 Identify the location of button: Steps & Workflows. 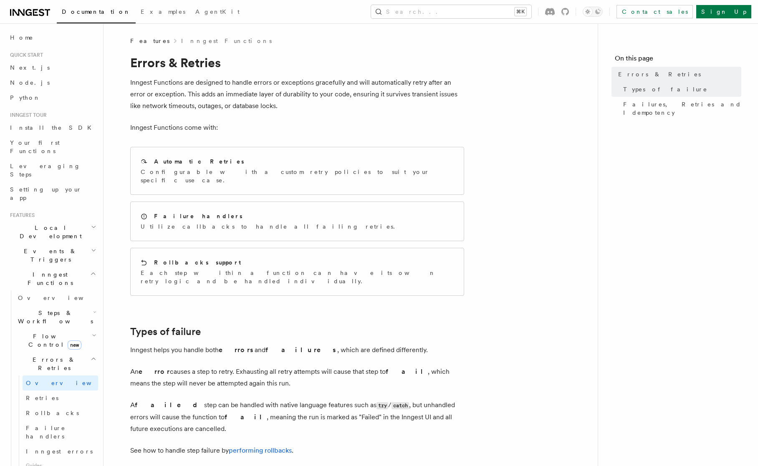
(56, 317).